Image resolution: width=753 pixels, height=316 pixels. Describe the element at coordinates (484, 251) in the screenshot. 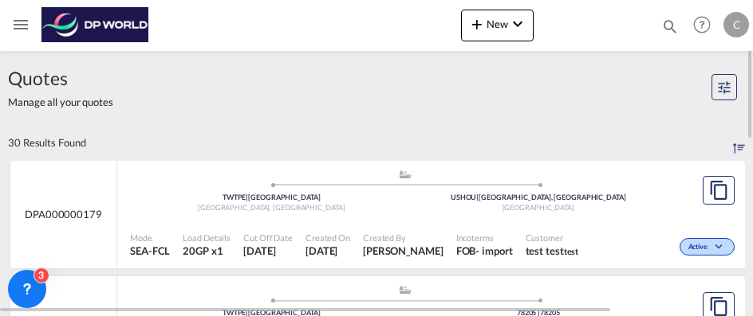

I see `div: FOB import` at that location.